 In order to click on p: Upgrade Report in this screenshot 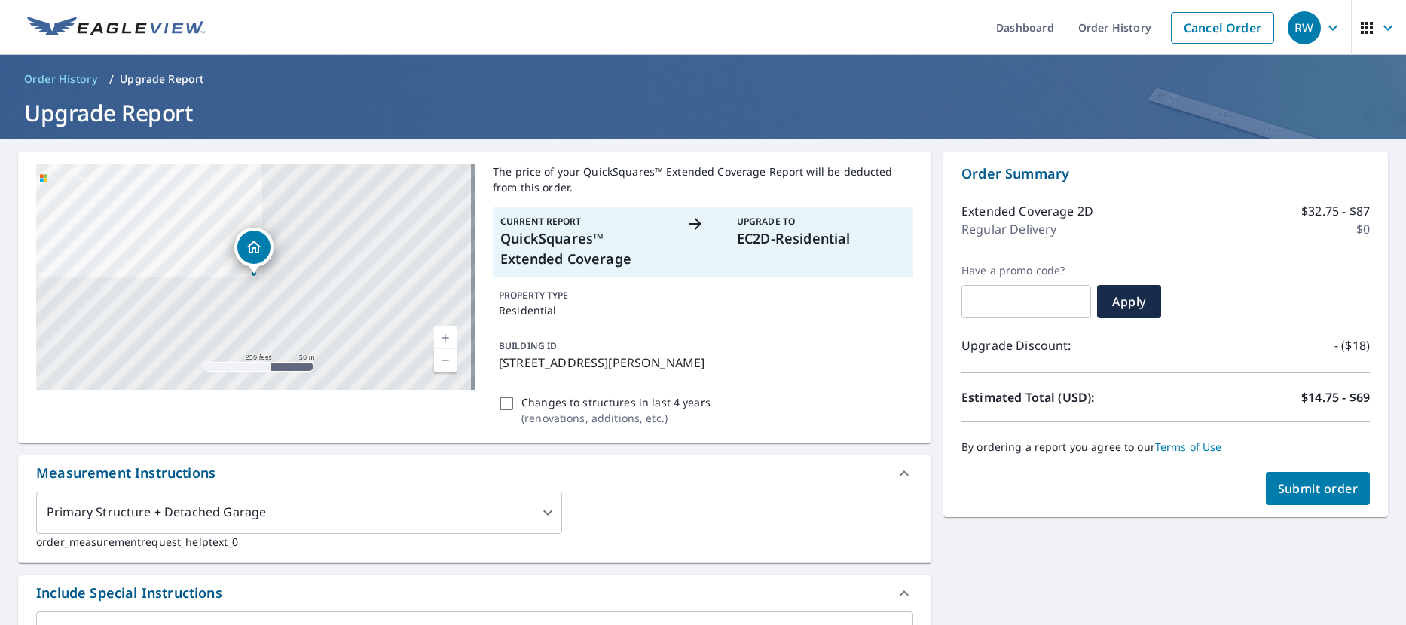, I will do `click(161, 79)`.